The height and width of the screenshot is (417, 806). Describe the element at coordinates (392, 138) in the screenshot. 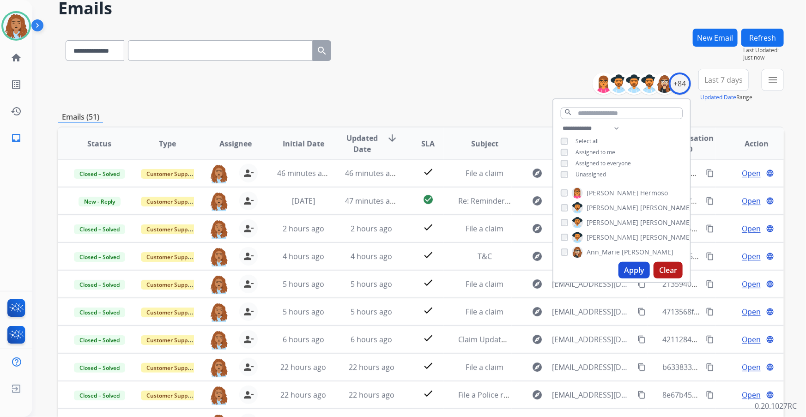

I see `mat-icon: arrow_downward` at that location.